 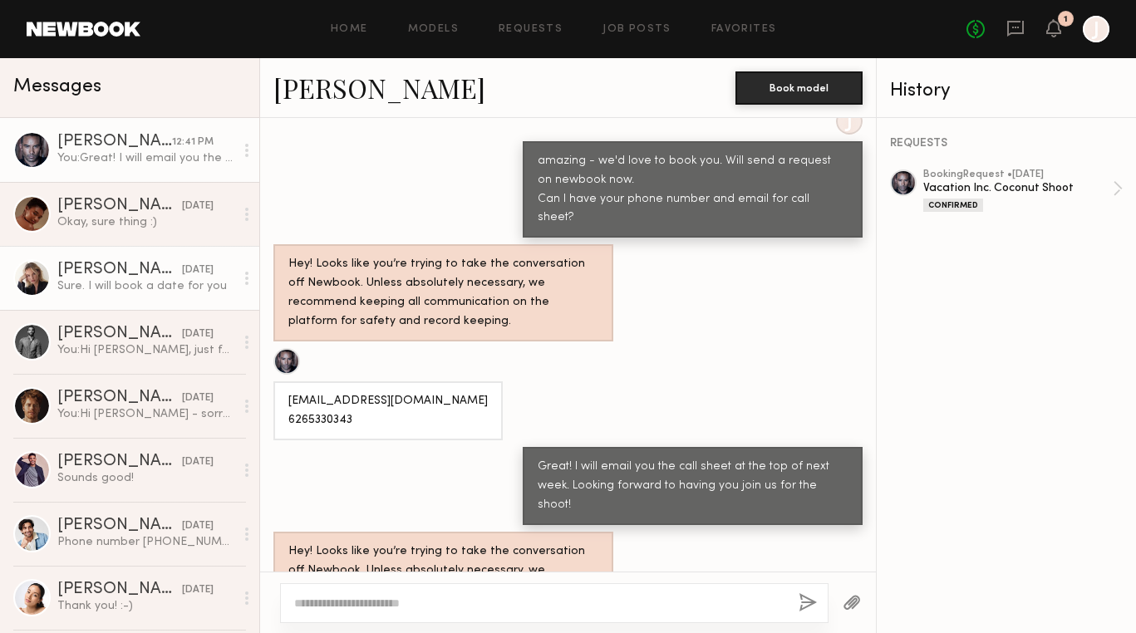 I want to click on a: Book model, so click(x=798, y=86).